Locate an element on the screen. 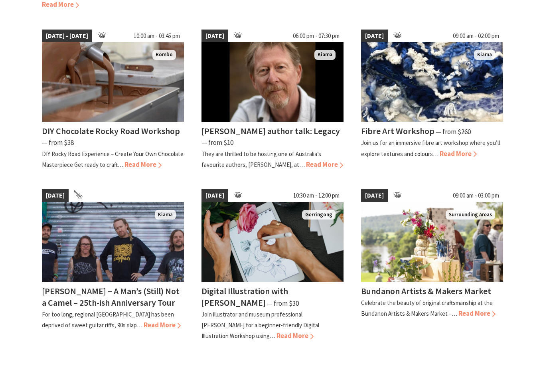 The width and height of the screenshot is (545, 366). h4: DIY Chocolate Rocky Road Workshop is located at coordinates (111, 131).